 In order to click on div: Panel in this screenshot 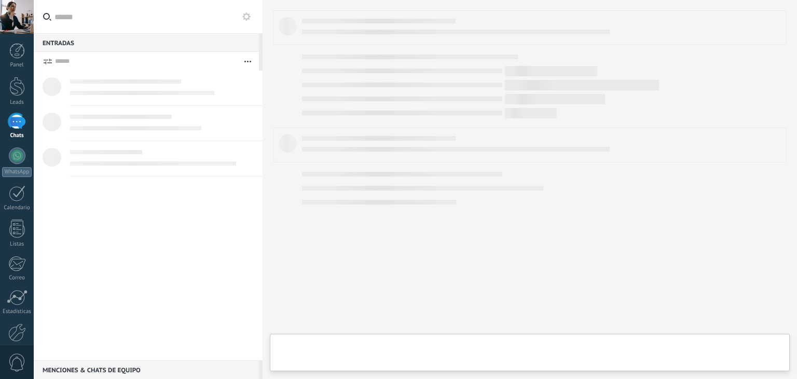, I will do `click(17, 65)`.